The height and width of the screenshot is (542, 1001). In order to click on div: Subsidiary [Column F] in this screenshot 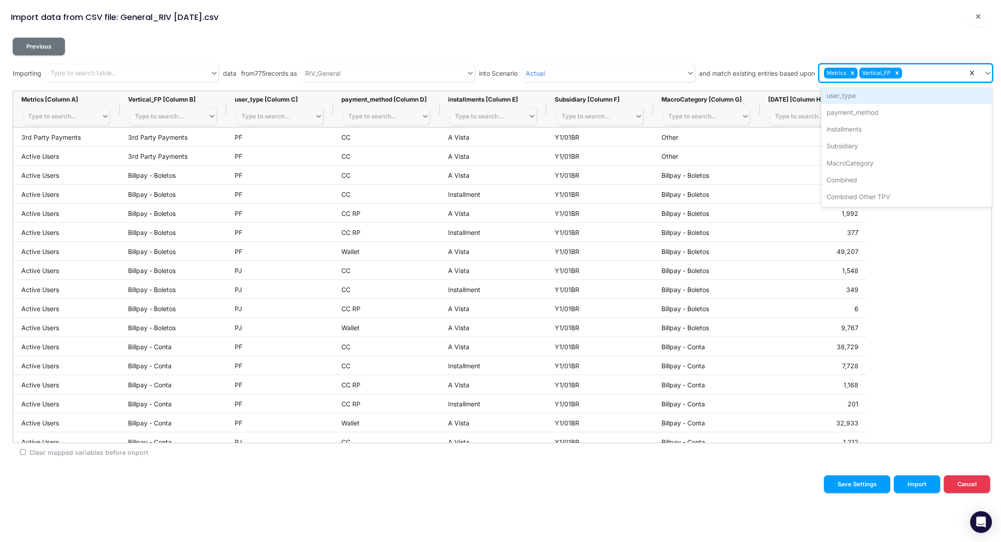, I will do `click(599, 99)`.